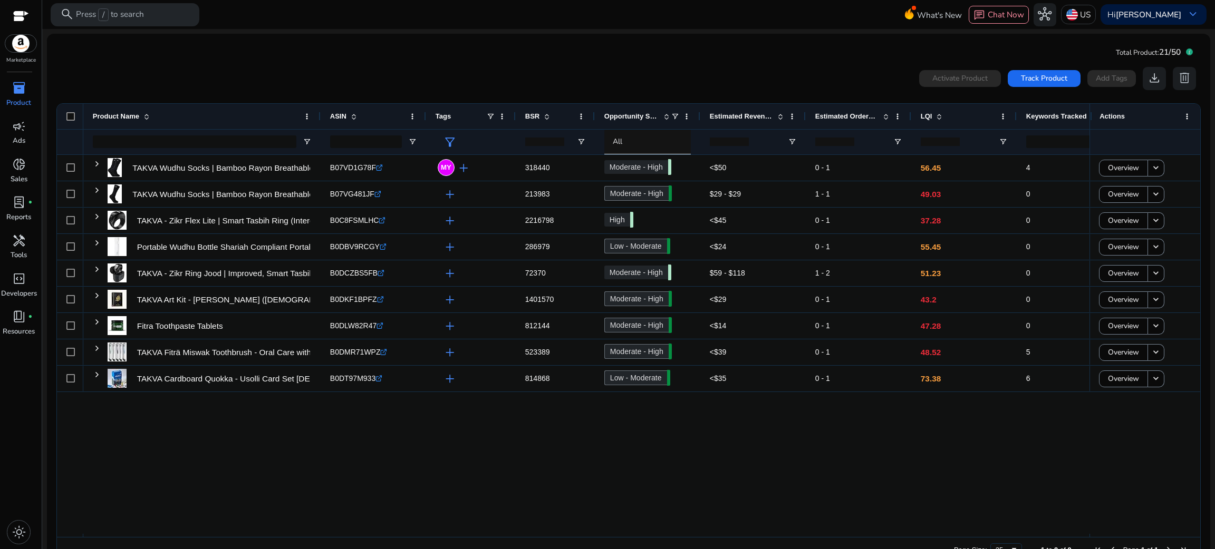 Image resolution: width=1215 pixels, height=549 pixels. What do you see at coordinates (19, 279) in the screenshot?
I see `span: code_blocks` at bounding box center [19, 279].